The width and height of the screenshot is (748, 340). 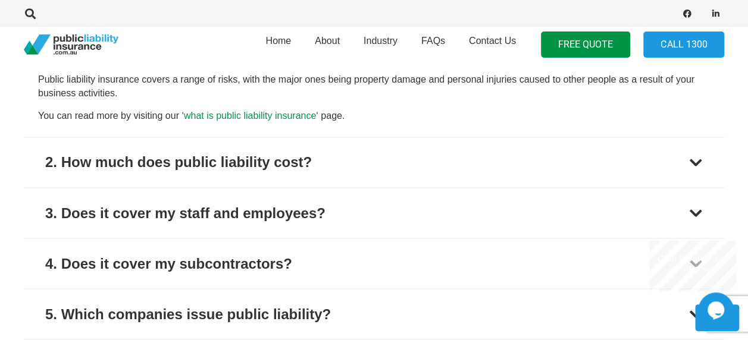 What do you see at coordinates (327, 45) in the screenshot?
I see `a: About` at bounding box center [327, 45].